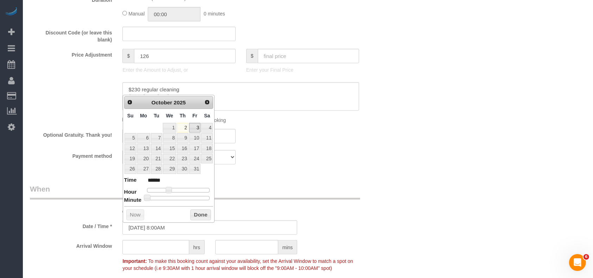 The height and width of the screenshot is (278, 593). What do you see at coordinates (183, 148) in the screenshot?
I see `a: 16` at bounding box center [183, 148].